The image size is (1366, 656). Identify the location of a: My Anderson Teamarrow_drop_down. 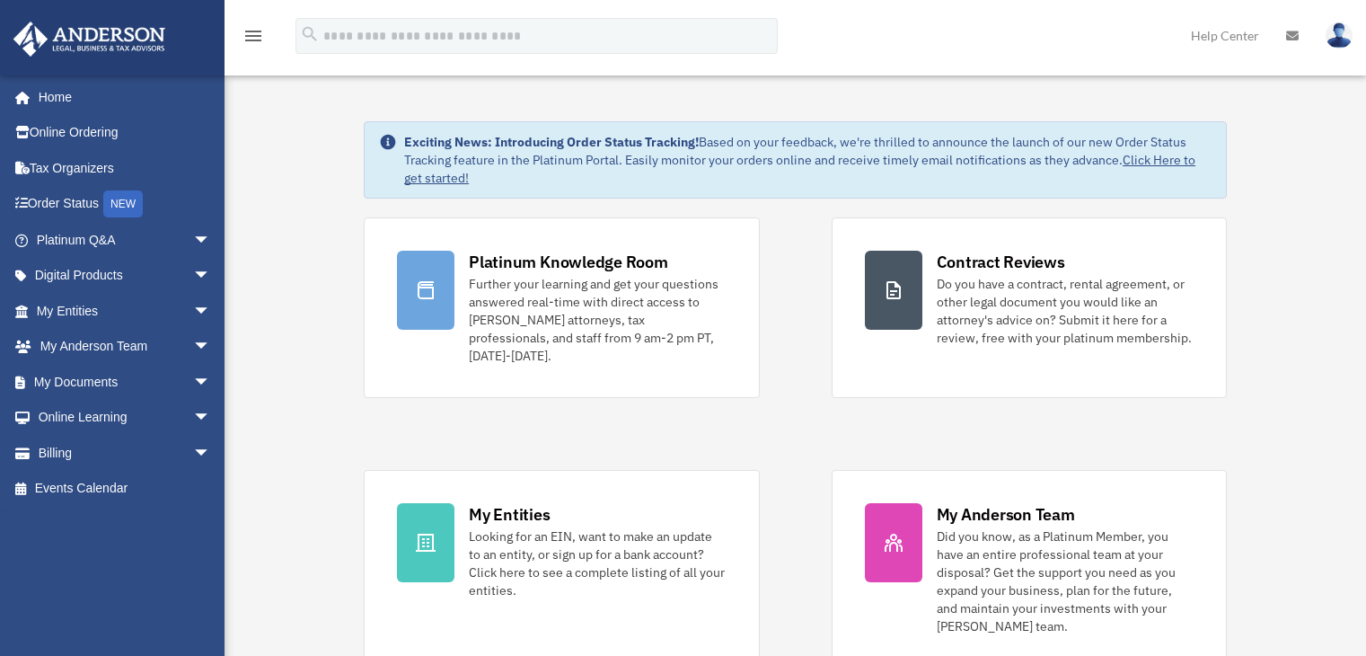
(125, 347).